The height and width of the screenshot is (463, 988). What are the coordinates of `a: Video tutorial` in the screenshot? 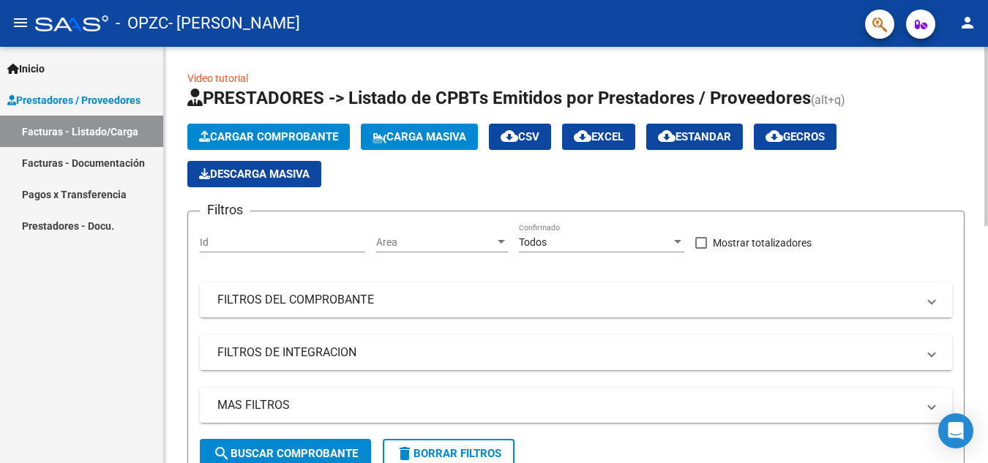 It's located at (217, 78).